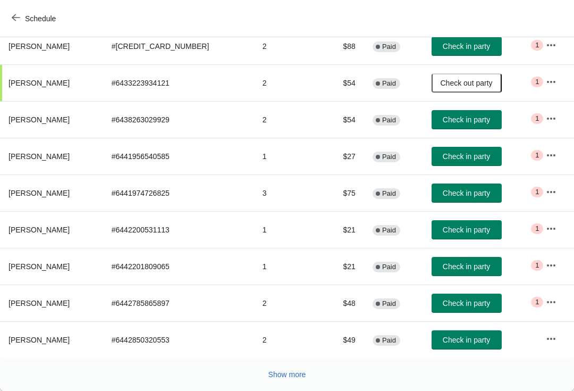 Image resolution: width=574 pixels, height=391 pixels. I want to click on button: Schedule, so click(35, 19).